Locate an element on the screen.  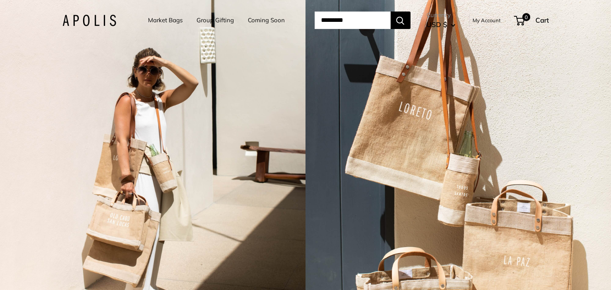
a: Coming Soon is located at coordinates (266, 20).